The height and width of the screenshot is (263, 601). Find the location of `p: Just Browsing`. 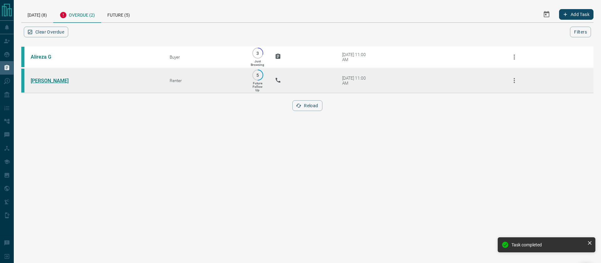

p: Just Browsing is located at coordinates (257, 63).